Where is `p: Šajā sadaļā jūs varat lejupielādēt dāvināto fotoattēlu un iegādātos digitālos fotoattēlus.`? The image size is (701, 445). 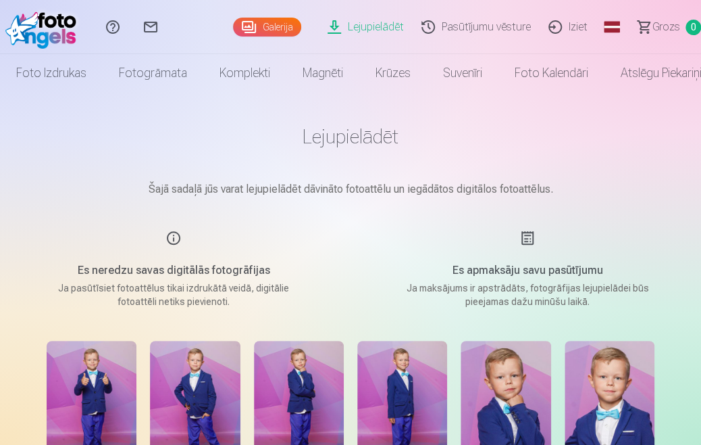
p: Šajā sadaļā jūs varat lejupielādēt dāvināto fotoattēlu un iegādātos digitālos fotoattēlus. is located at coordinates (351, 189).